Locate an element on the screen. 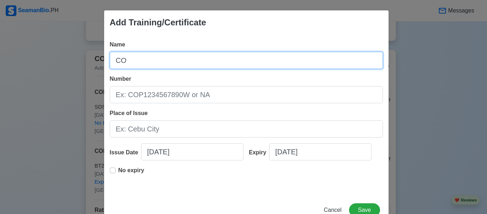 This screenshot has height=214, width=487. span: Number is located at coordinates (121, 78).